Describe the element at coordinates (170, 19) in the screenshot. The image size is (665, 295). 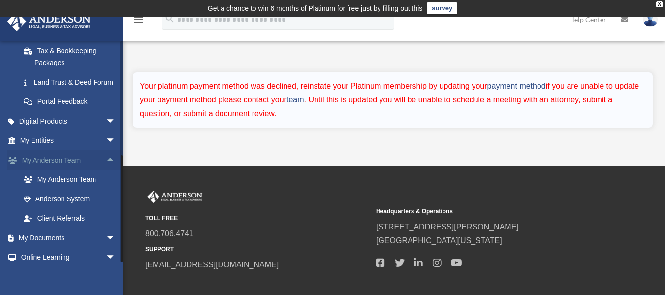
I see `i: search` at that location.